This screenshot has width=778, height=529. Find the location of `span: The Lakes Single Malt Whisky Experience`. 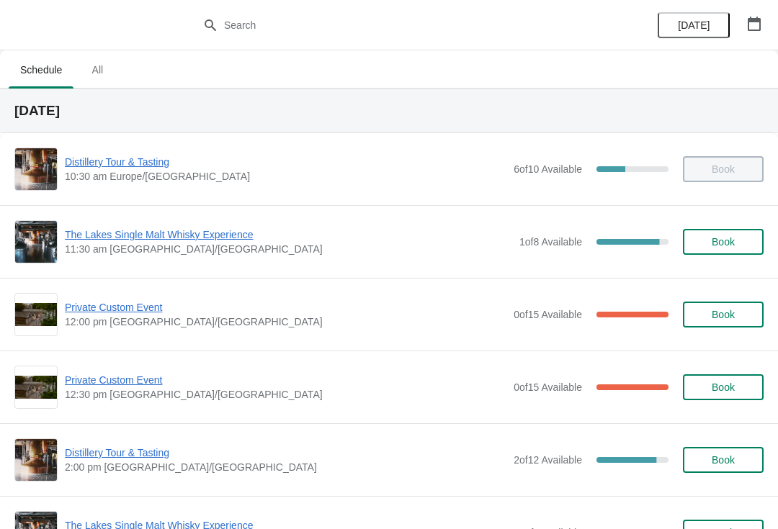

span: The Lakes Single Malt Whisky Experience is located at coordinates (288, 235).